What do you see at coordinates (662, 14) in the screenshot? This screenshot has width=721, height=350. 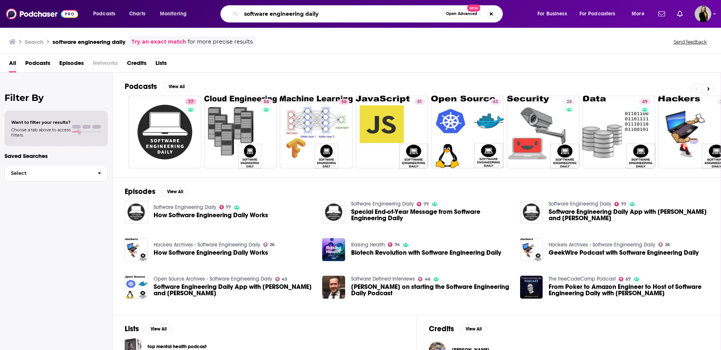 I see `a: Show notifications dropdown` at bounding box center [662, 14].